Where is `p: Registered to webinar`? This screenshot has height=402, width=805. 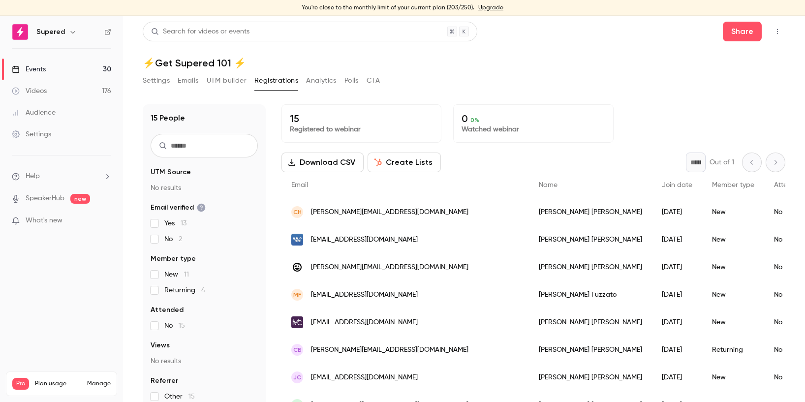 p: Registered to webinar is located at coordinates (361, 129).